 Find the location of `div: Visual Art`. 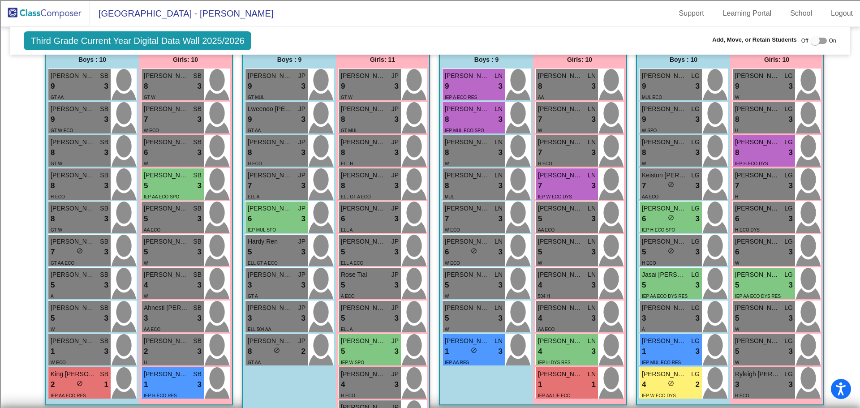

div: Visual Art is located at coordinates (430, 170).